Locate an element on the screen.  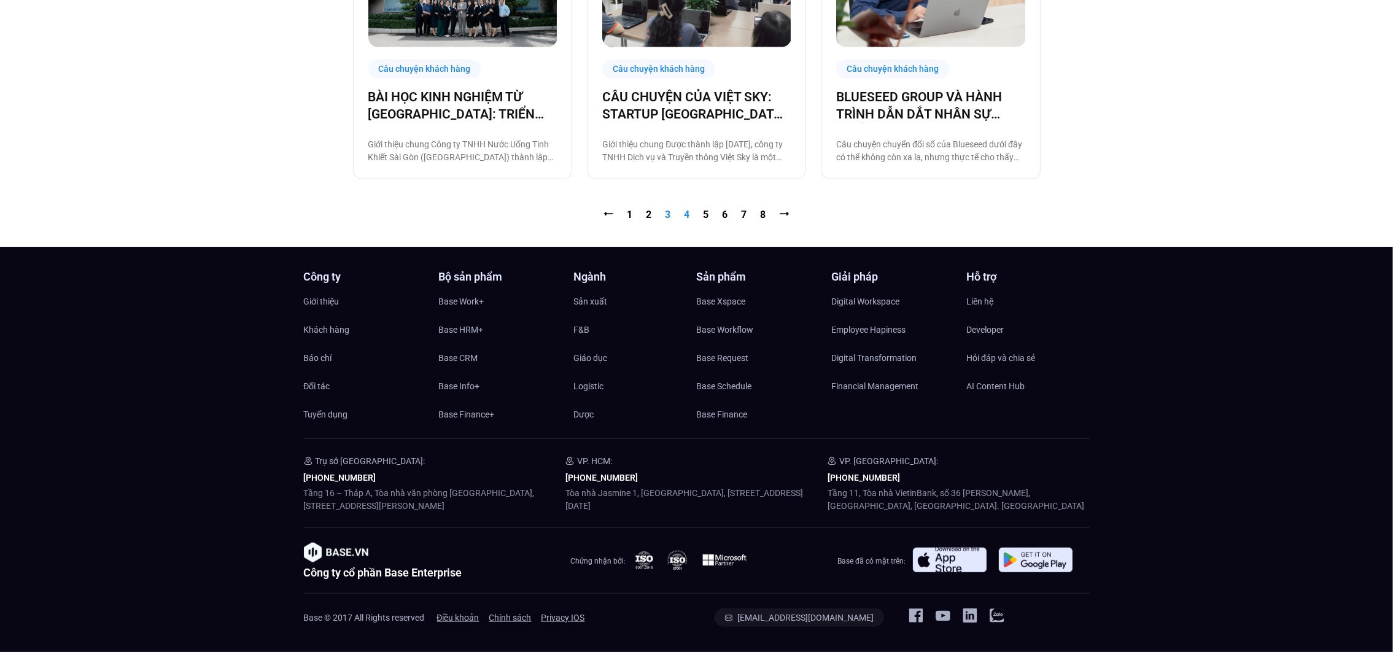
span: Khách hàng is located at coordinates (327, 330).